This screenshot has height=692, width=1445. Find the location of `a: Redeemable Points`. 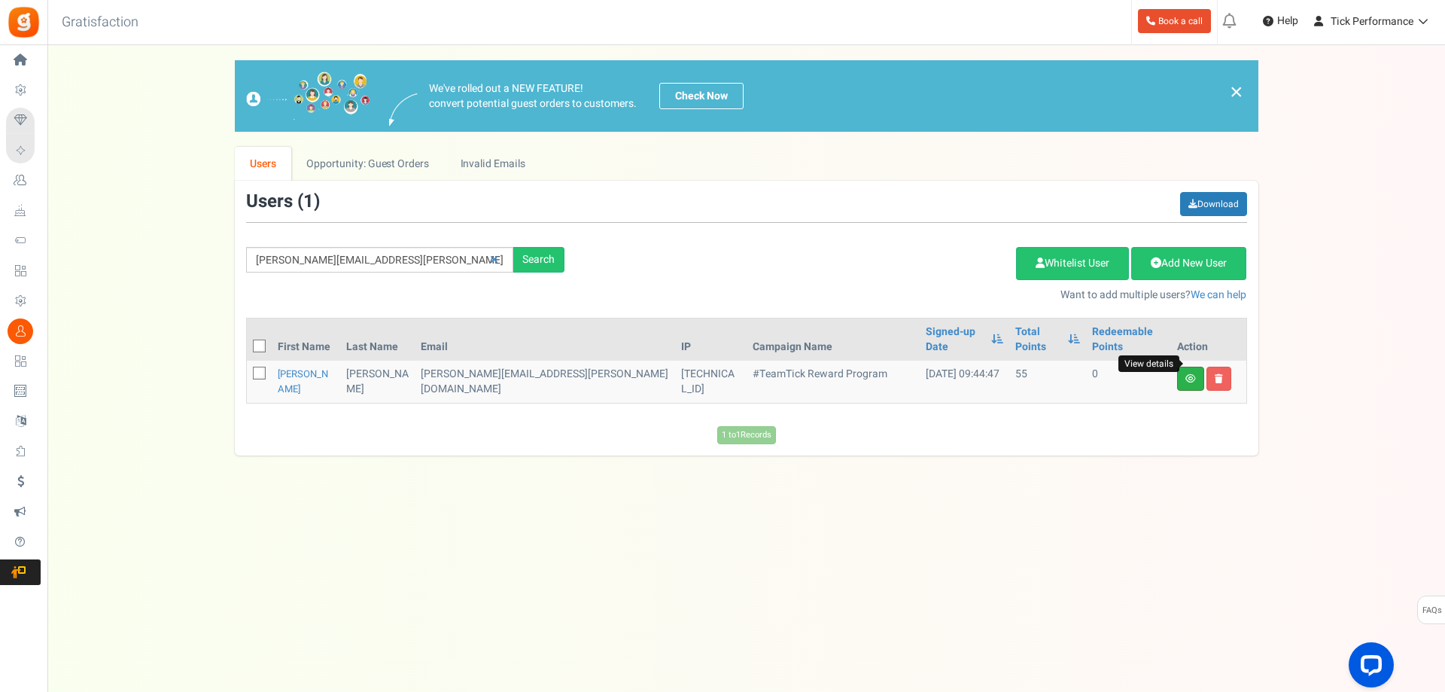

a: Redeemable Points is located at coordinates (1128, 340).